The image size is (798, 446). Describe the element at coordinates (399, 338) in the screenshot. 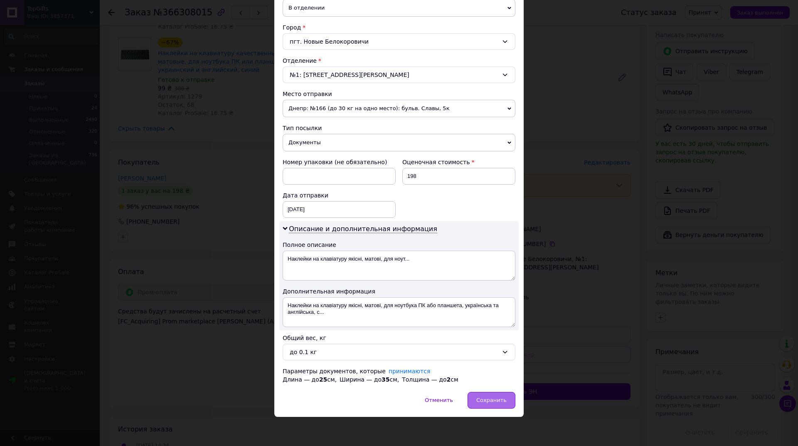

I see `div: Общий вес, кг` at that location.